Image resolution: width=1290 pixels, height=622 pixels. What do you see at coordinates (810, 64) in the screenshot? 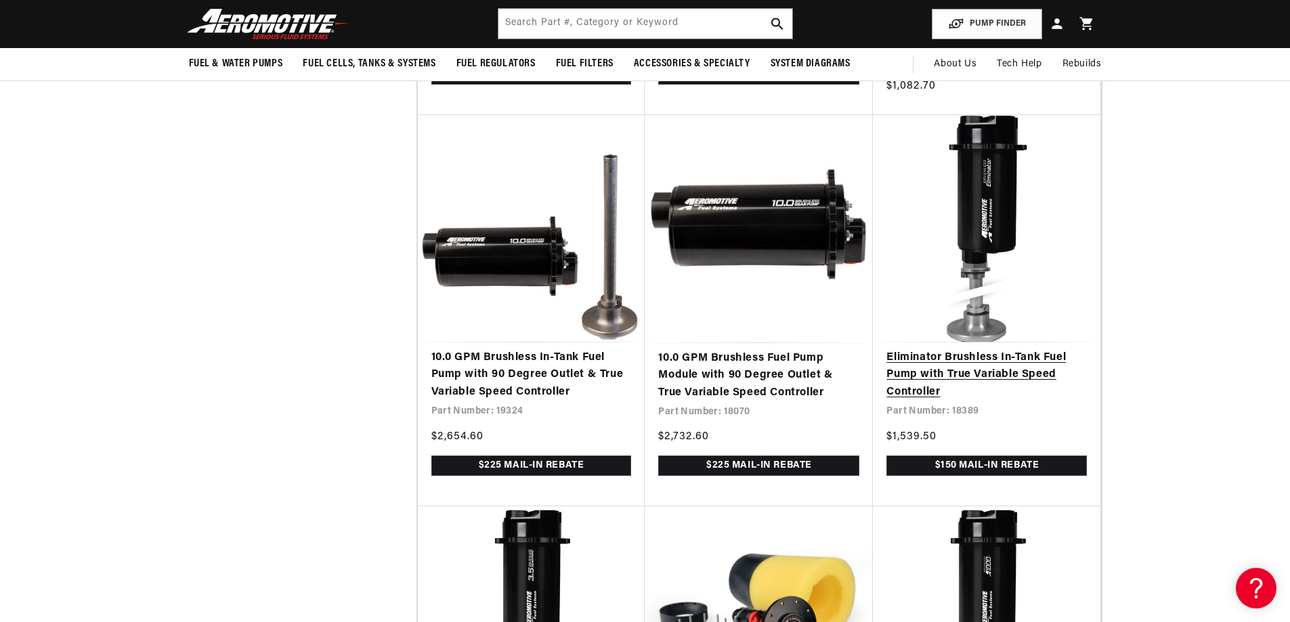
I see `summary: System Diagrams` at bounding box center [810, 64].